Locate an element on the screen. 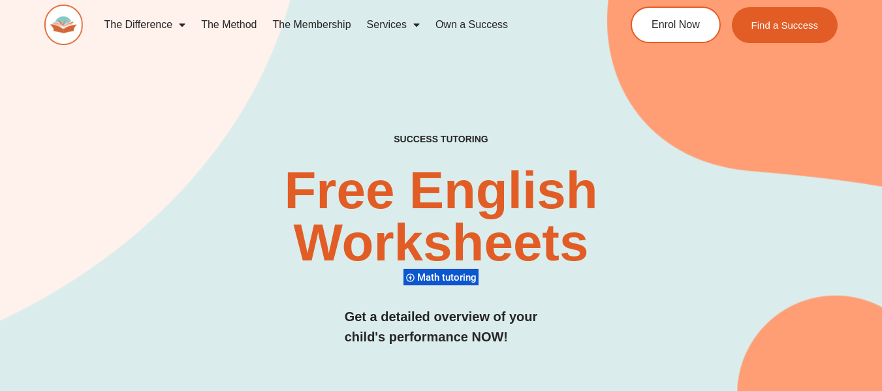 The width and height of the screenshot is (882, 391). span: Math tutoring is located at coordinates (449, 277).